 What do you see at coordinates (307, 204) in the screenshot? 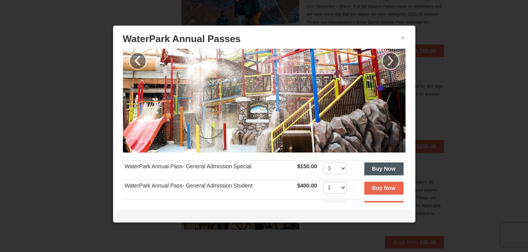
I see `strong: $360.00` at bounding box center [307, 204].